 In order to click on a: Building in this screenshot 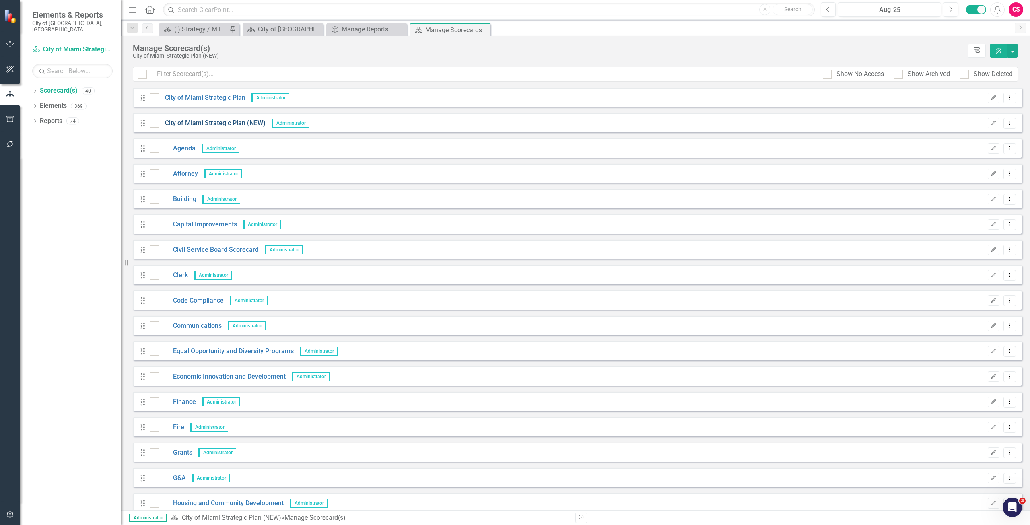, I will do `click(177, 199)`.